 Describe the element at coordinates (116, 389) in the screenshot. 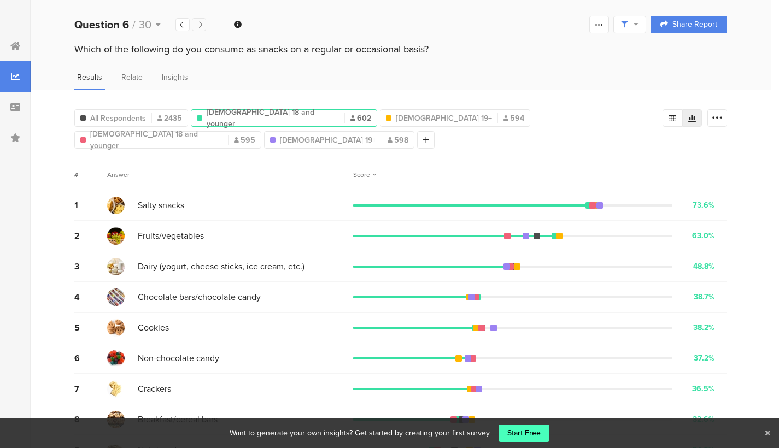

I see `img: d3718dnoaommpf.cloudfront.net%2Fitem%2Fd6d22b179a4c2243d6df.jpe` at that location.